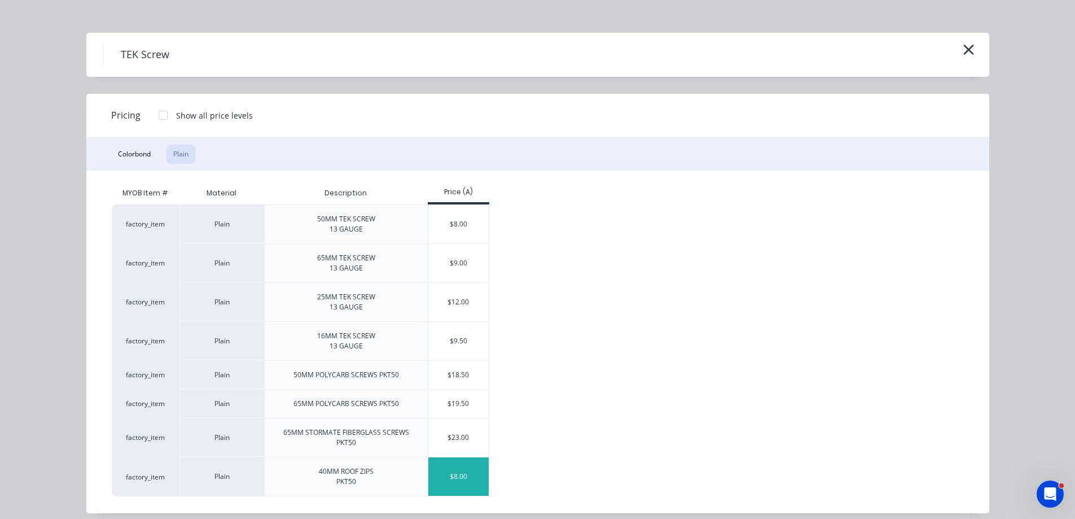  What do you see at coordinates (126, 115) in the screenshot?
I see `span: Pricing` at bounding box center [126, 115].